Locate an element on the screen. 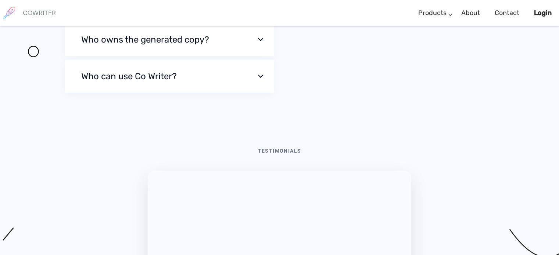  h6: COWRITER is located at coordinates (39, 13).